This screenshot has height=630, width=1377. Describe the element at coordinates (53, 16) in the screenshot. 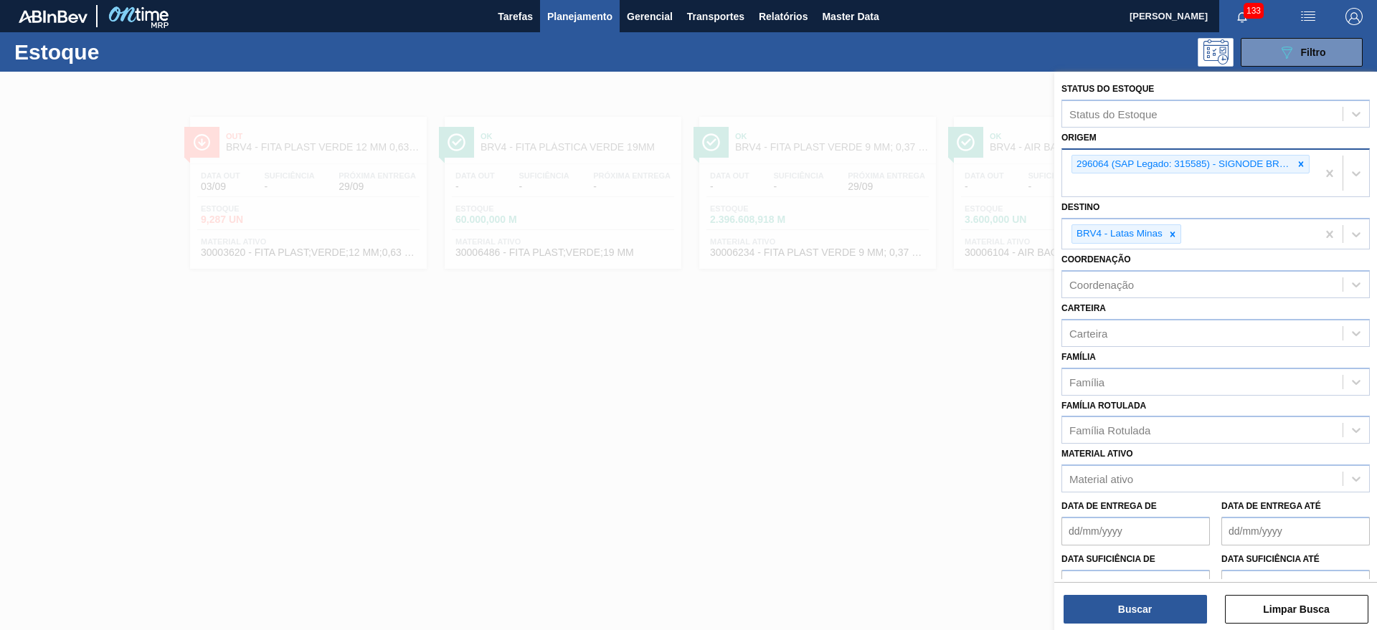

I see `img: TNhmsLtSVTkK8tSr43FrP2fwEKptu5GPRR3wAAAABJRU5ErkJggg==` at that location.